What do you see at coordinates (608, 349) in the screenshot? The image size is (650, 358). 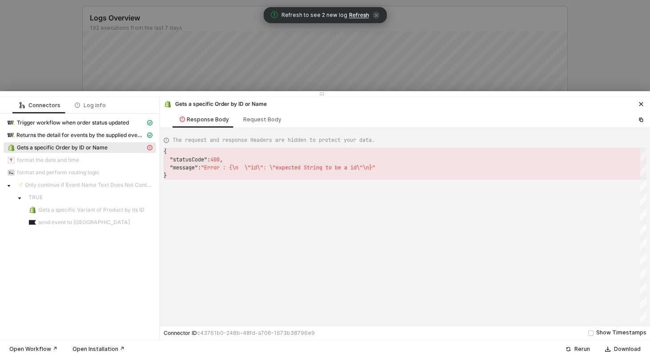 I see `span: icon-download` at bounding box center [608, 349].